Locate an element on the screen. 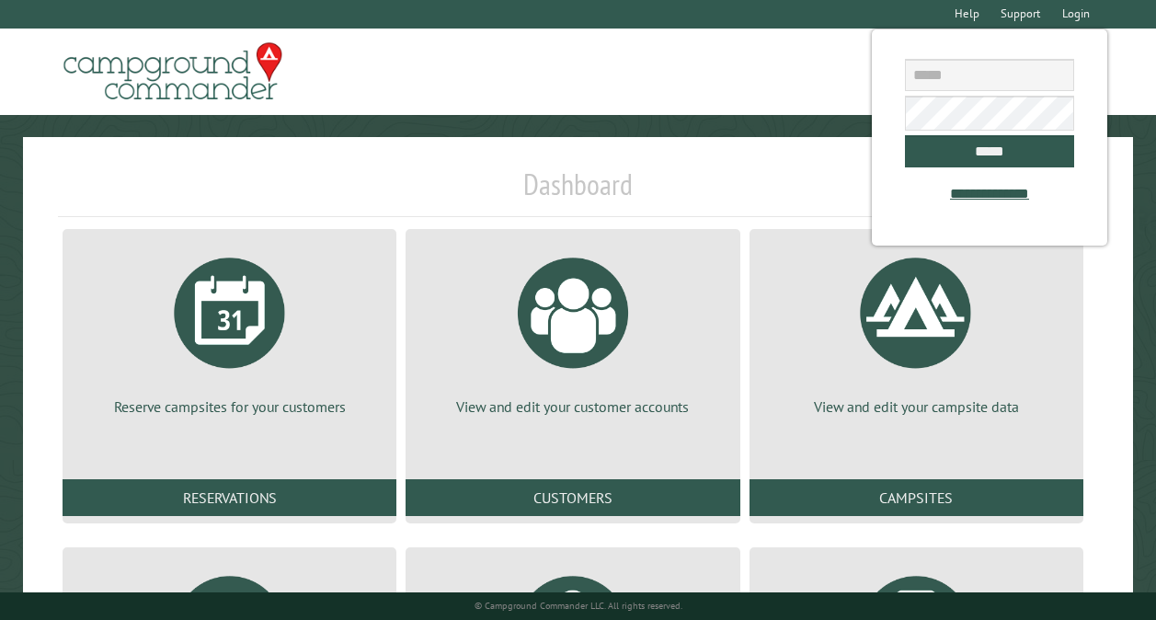  a: View and edit your customer accounts is located at coordinates (572, 330).